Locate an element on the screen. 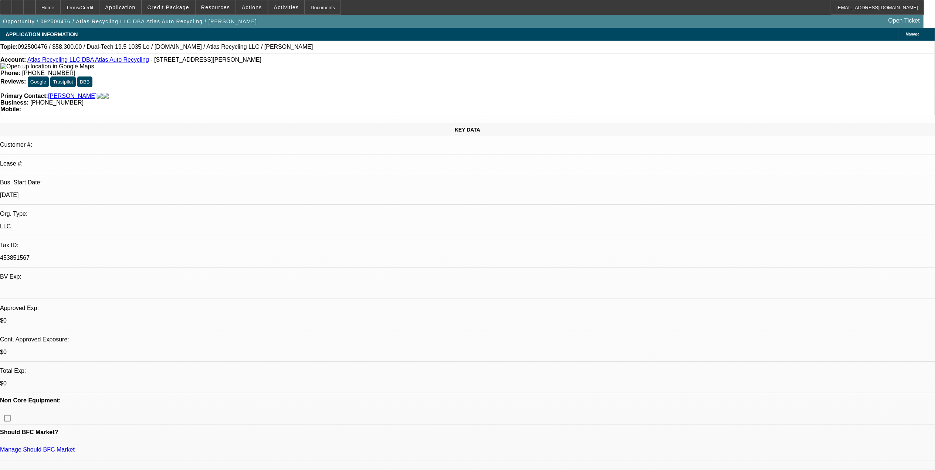 This screenshot has height=470, width=935. a: View Google Maps is located at coordinates (47, 66).